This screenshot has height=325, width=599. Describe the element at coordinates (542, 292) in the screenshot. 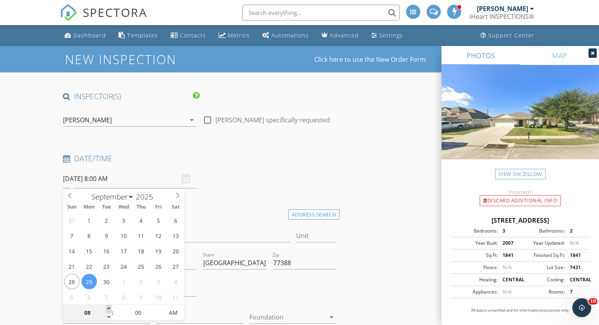

I see `div: Rooms:` at that location.